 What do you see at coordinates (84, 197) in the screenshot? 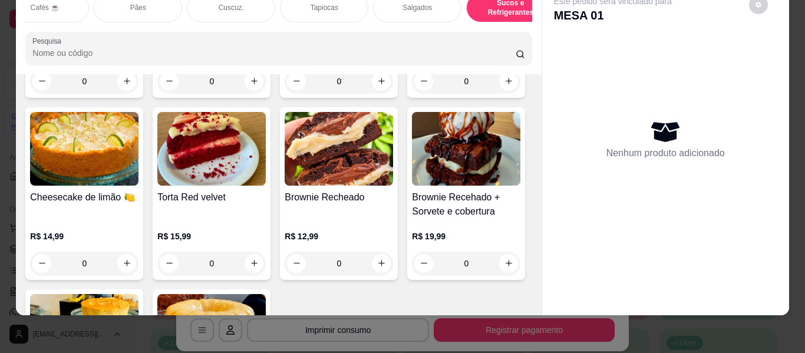
I see `h4: Cheesecake de limão 🍋` at bounding box center [84, 197].